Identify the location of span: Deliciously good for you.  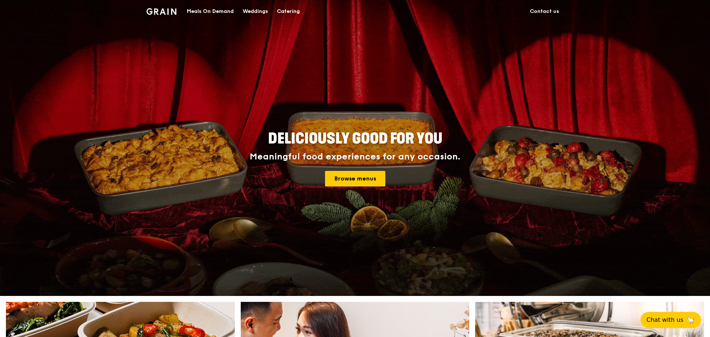
(355, 139).